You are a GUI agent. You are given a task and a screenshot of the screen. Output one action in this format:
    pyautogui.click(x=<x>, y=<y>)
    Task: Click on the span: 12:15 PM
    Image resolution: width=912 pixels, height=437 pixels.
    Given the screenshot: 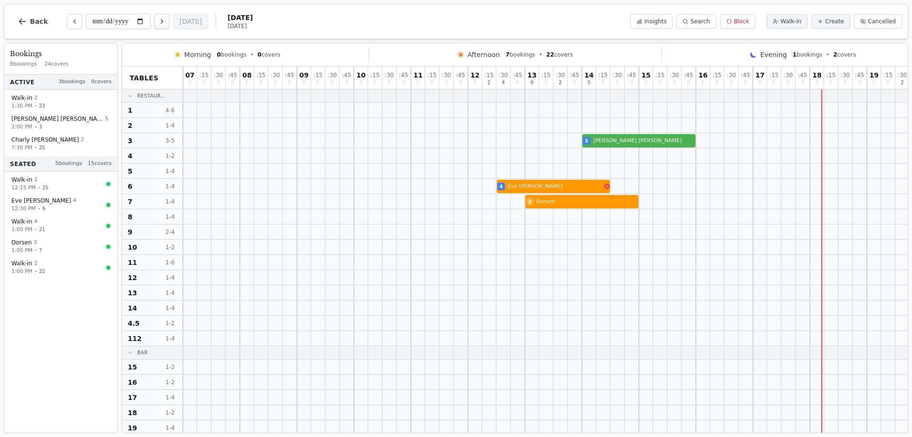 What is the action you would take?
    pyautogui.click(x=23, y=187)
    